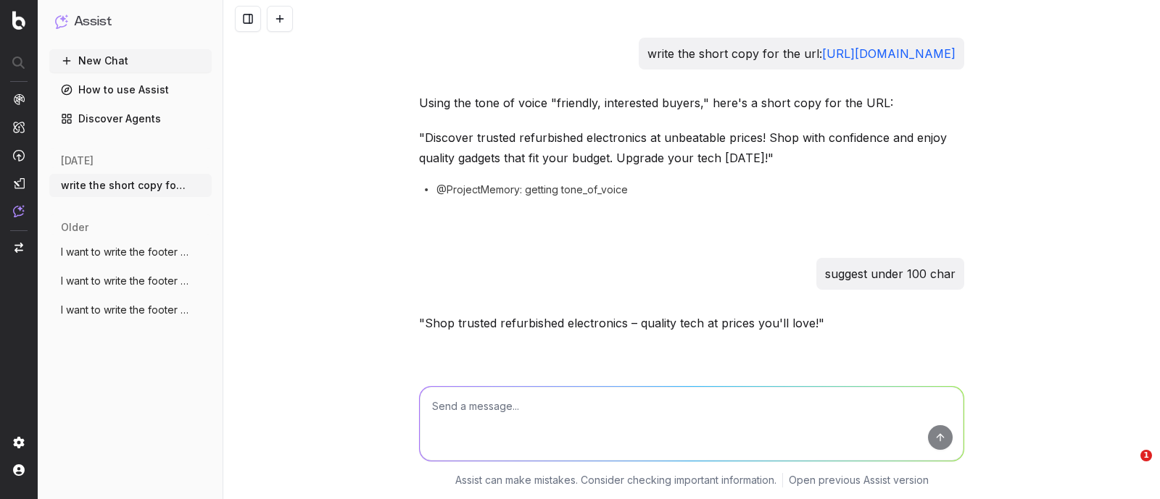  I want to click on p: suggest under 100 char, so click(890, 274).